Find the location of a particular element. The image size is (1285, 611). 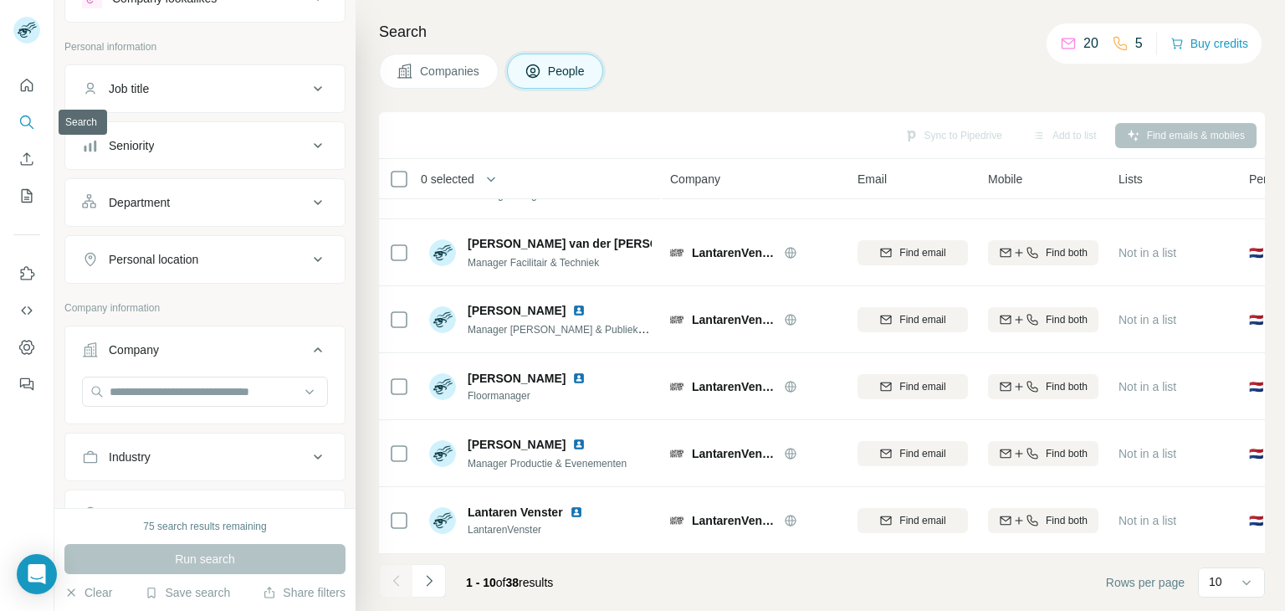

button: Share filters is located at coordinates (304, 592).